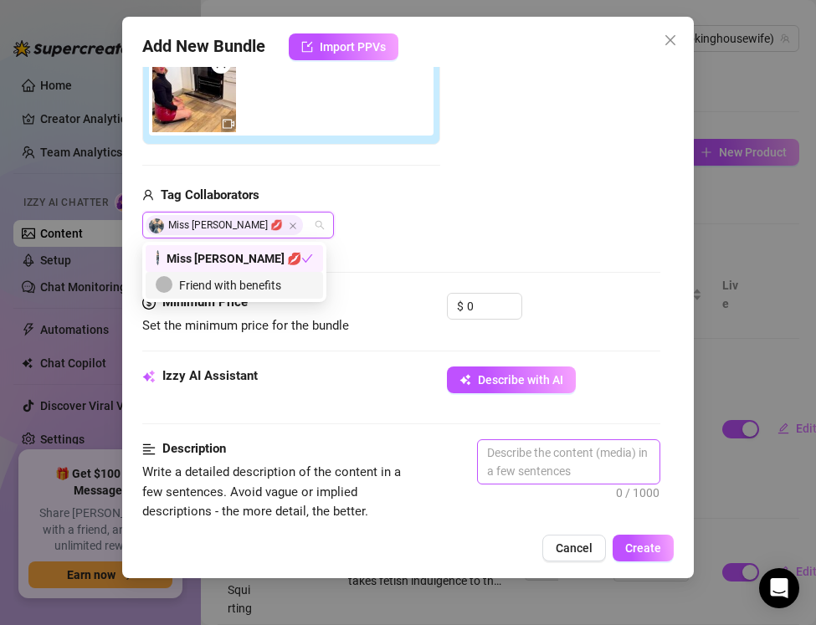 The image size is (816, 625). I want to click on strong: Izzy AI Assistant, so click(210, 376).